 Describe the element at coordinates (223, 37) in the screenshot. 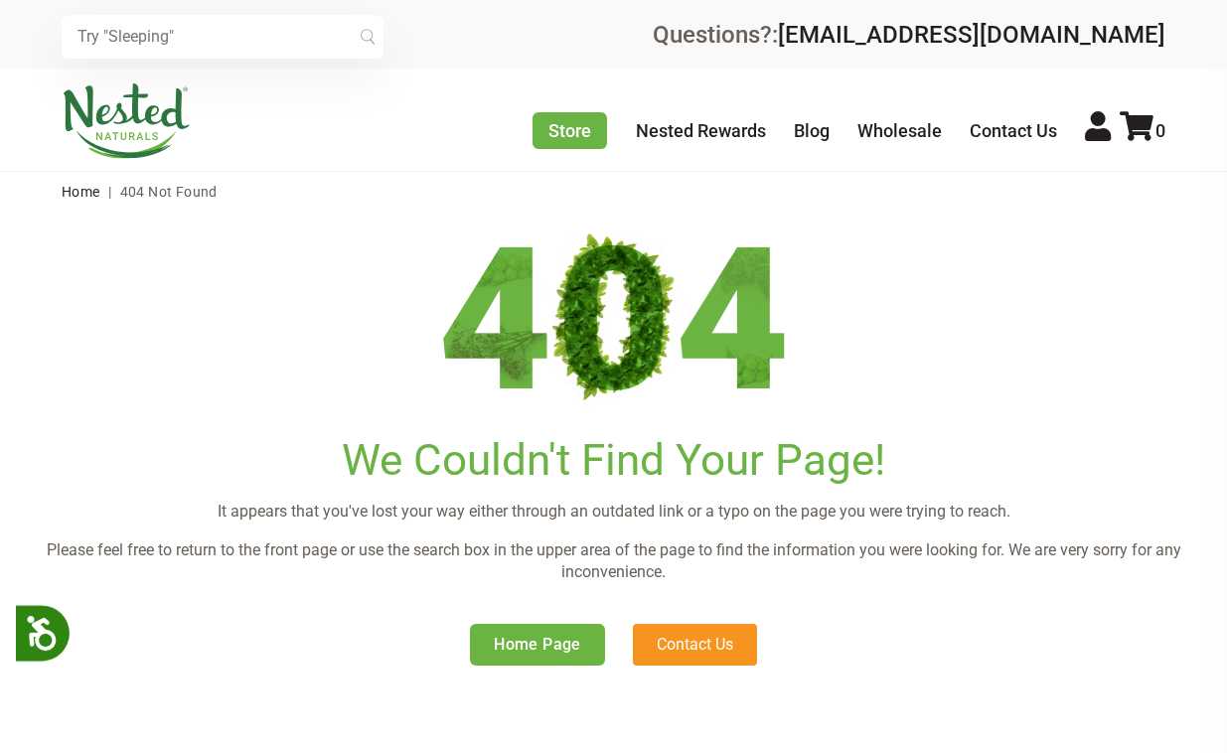

I see `input: Try "Sleeping"` at that location.